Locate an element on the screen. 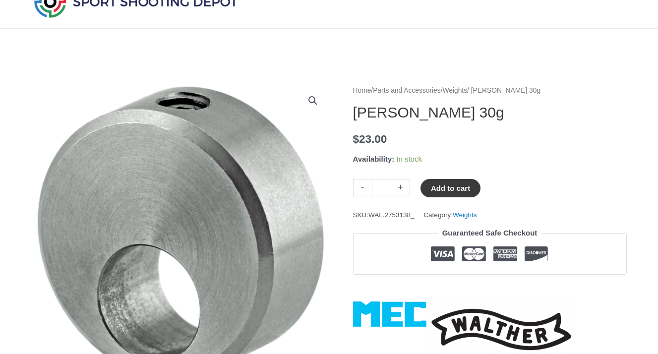 The width and height of the screenshot is (658, 354). legend: Guaranteed Safe Checkout is located at coordinates (490, 233).